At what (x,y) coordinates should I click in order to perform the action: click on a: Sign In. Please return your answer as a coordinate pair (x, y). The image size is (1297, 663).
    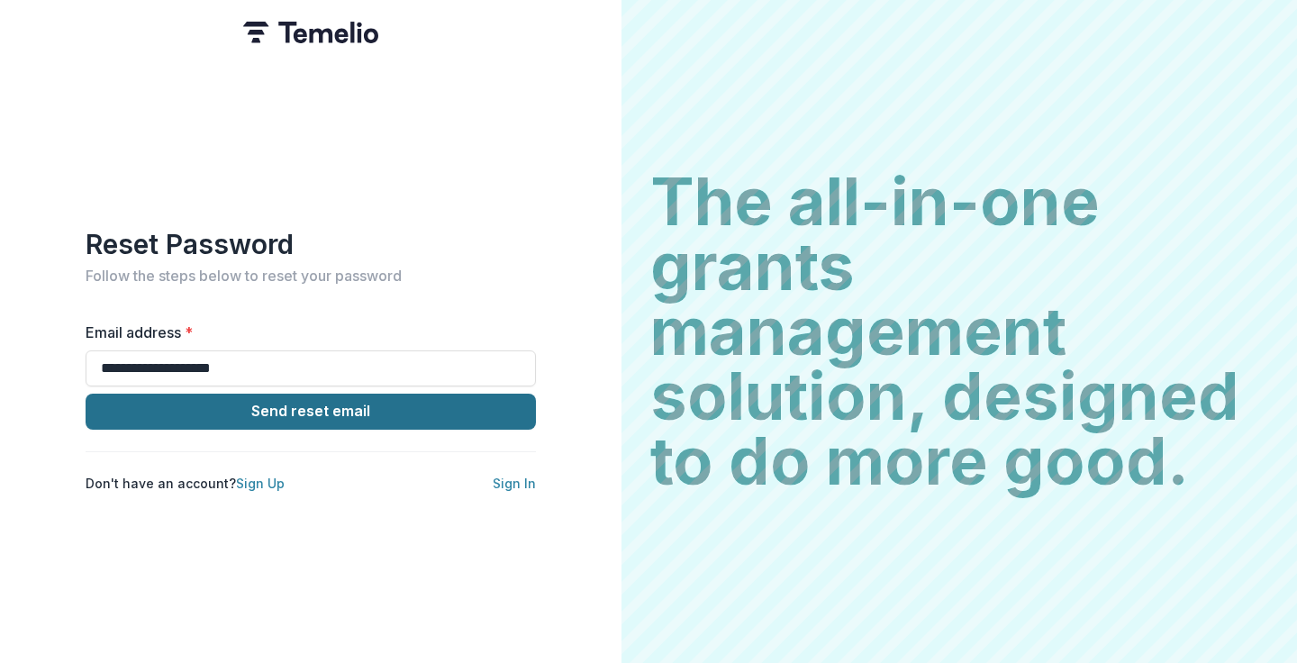
    Looking at the image, I should click on (514, 483).